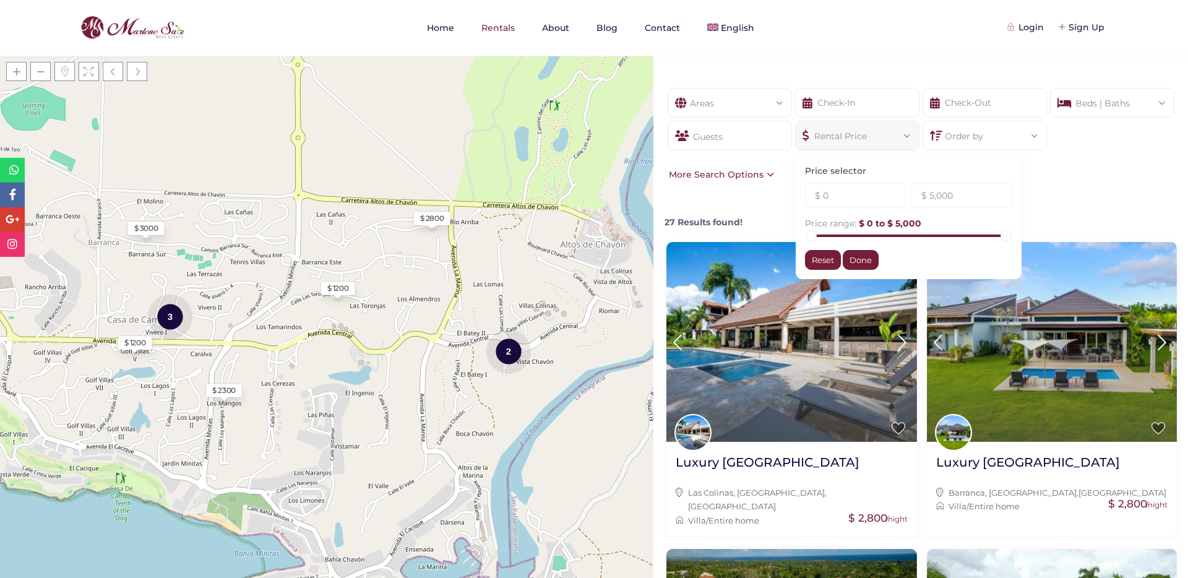 The height and width of the screenshot is (578, 1188). What do you see at coordinates (146, 228) in the screenshot?
I see `div: $ 3000` at bounding box center [146, 228].